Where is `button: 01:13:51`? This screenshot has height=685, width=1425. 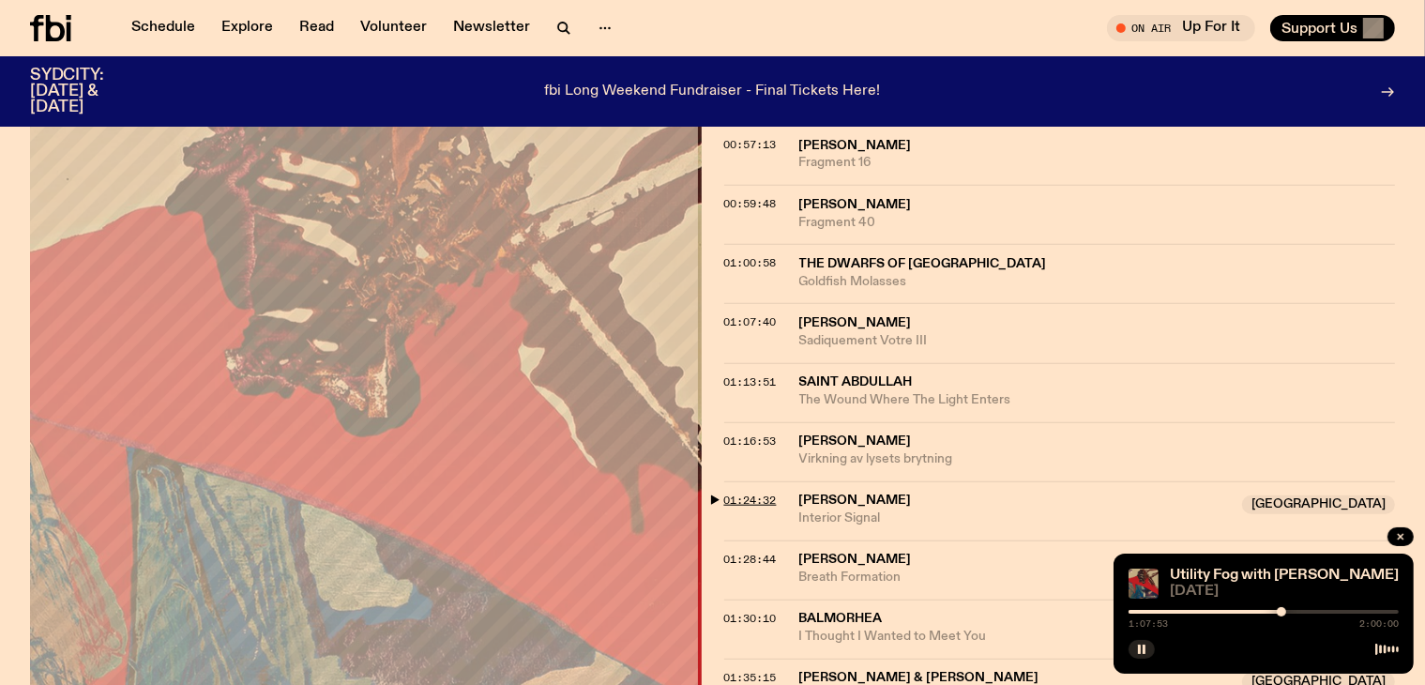 button: 01:13:51 is located at coordinates (751, 382).